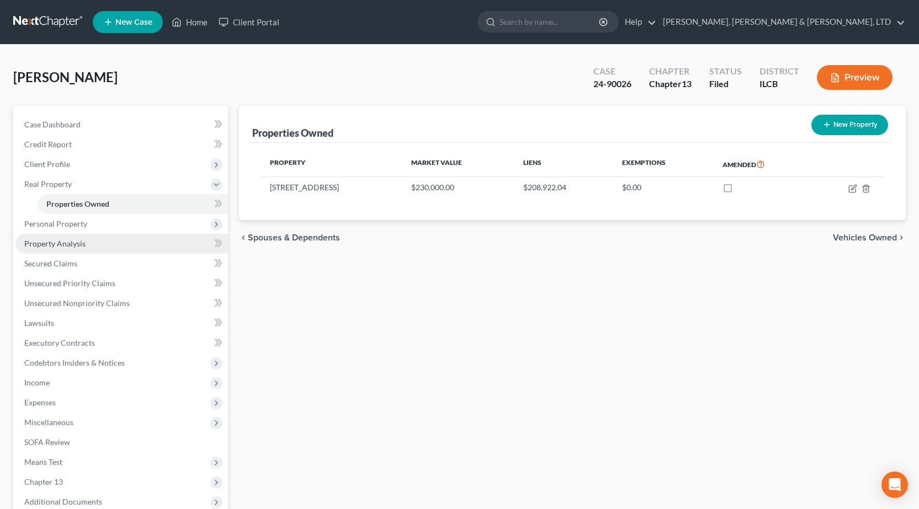  What do you see at coordinates (332, 164) in the screenshot?
I see `th: Property` at bounding box center [332, 164].